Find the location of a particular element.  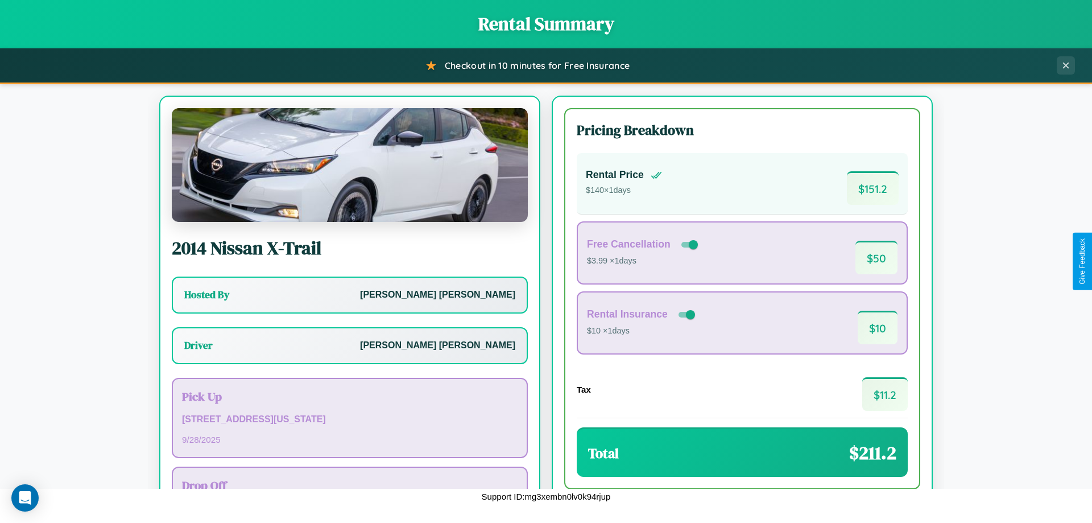

p: 9 / 28 / 2025 is located at coordinates (350, 439).